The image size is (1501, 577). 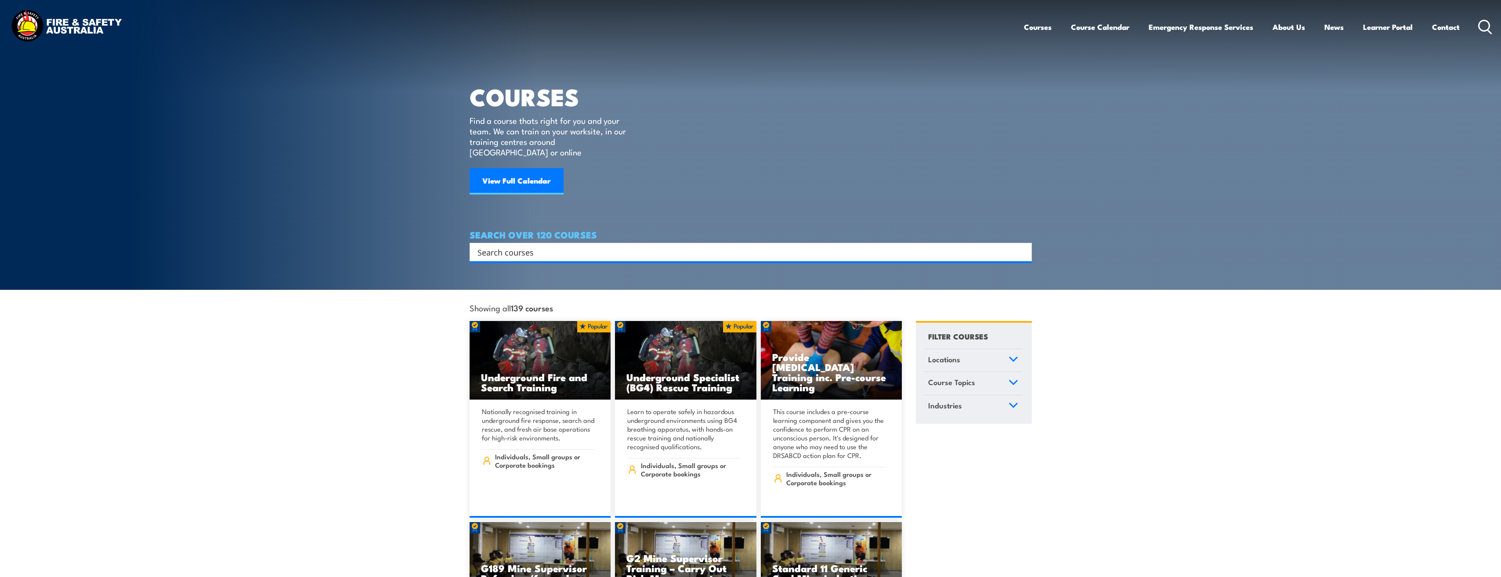 I want to click on a: Underground Fire and Search Training, so click(x=540, y=361).